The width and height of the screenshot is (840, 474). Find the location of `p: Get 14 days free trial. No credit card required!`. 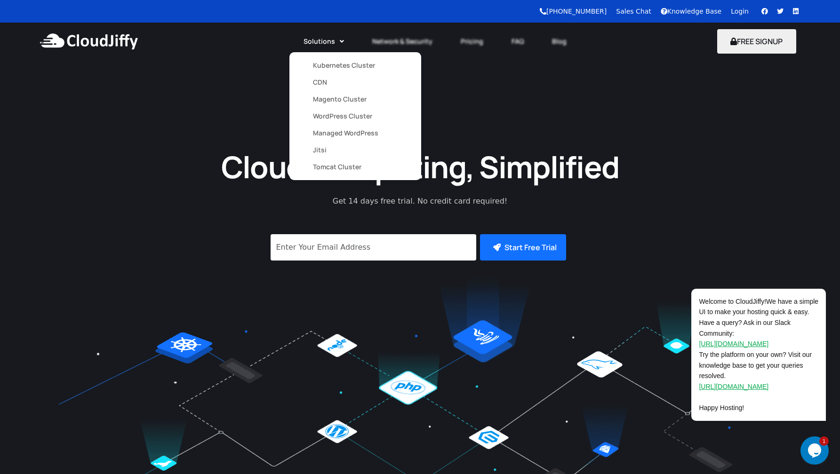

p: Get 14 days free trial. No credit card required! is located at coordinates (420, 201).